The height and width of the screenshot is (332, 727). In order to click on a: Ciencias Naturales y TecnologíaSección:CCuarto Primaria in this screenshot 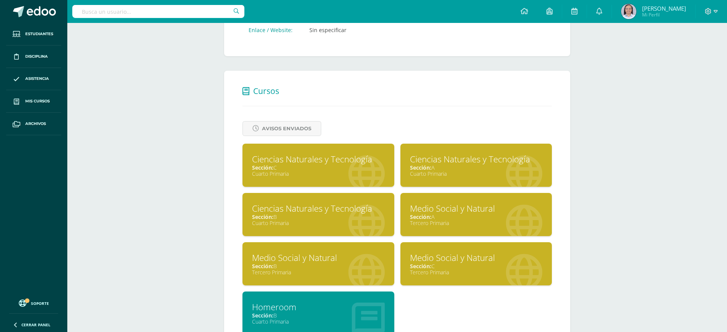, I will do `click(318, 165)`.